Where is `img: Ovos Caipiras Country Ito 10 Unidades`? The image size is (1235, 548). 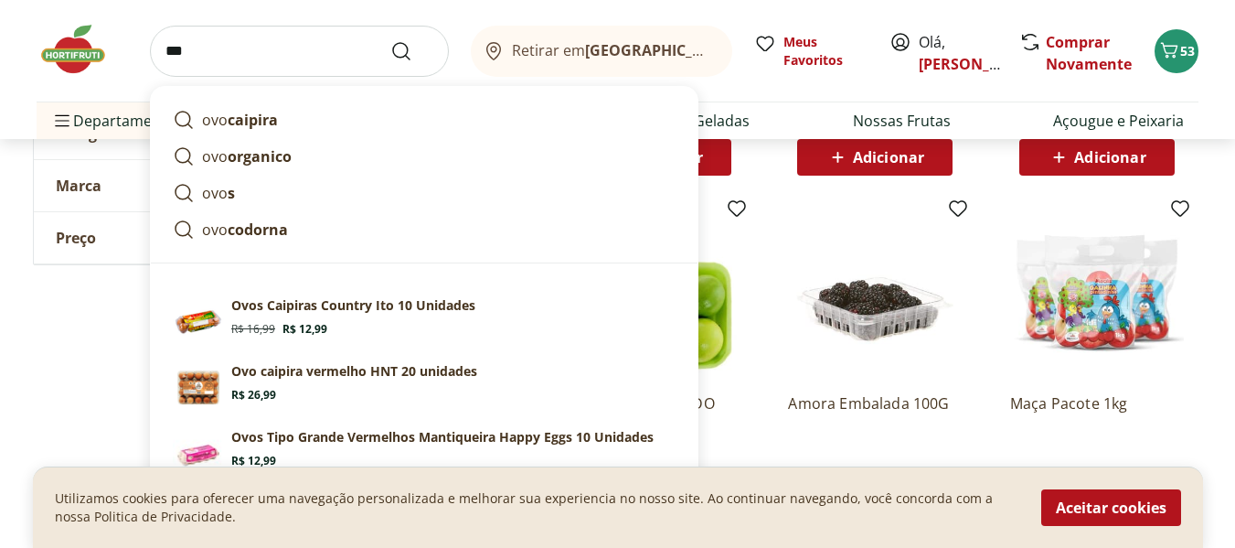
img: Ovos Caipiras Country Ito 10 Unidades is located at coordinates (198, 322).